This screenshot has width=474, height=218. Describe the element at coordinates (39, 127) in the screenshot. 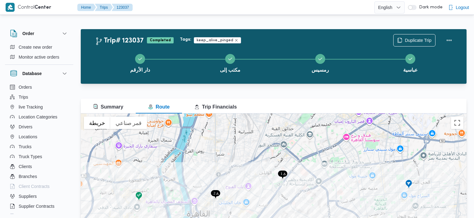

I see `button: Drivers` at that location.